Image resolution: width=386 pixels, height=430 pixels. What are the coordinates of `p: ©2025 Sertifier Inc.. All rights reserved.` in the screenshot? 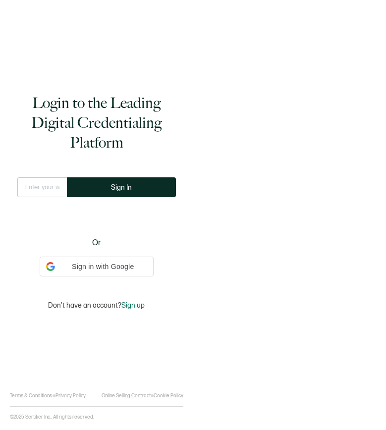 It's located at (52, 417).